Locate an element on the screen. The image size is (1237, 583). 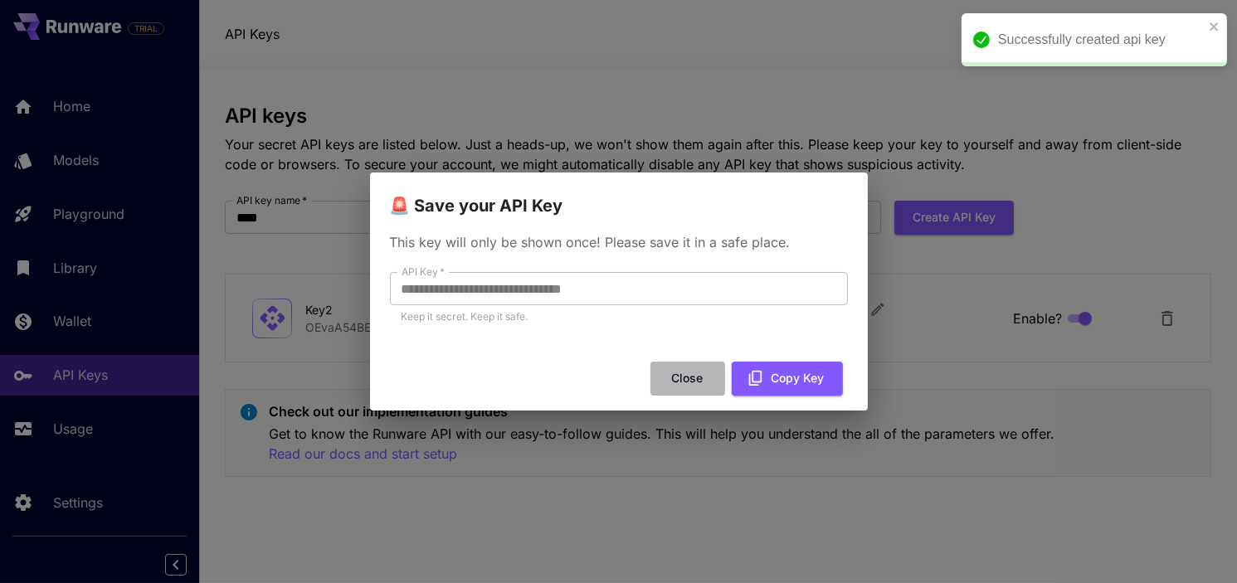
p: Keep it secret. Keep it safe. is located at coordinates (619, 317).